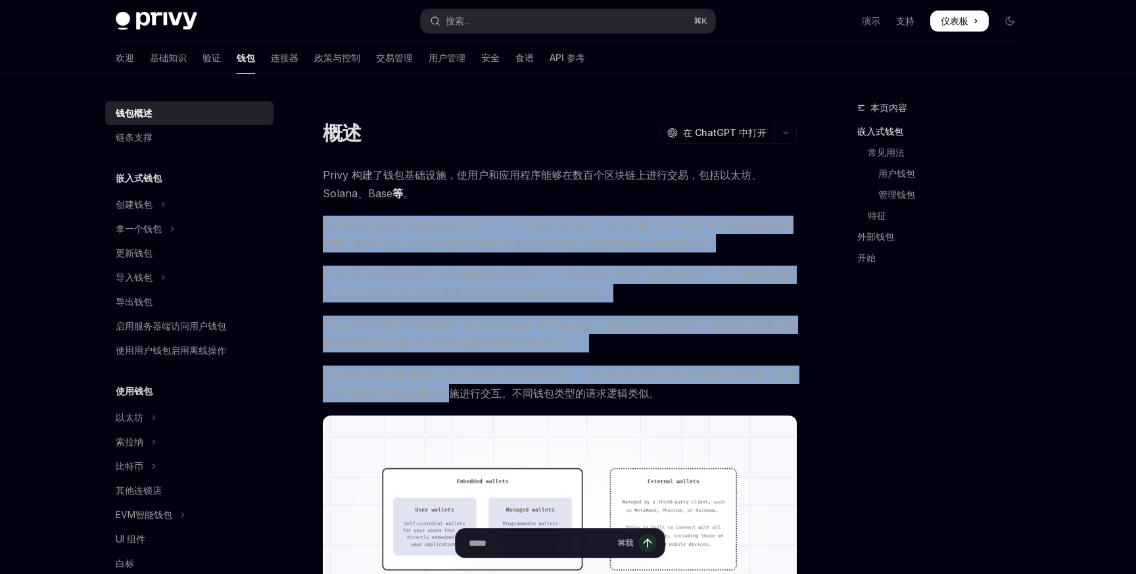 The image size is (1136, 574). What do you see at coordinates (134, 301) in the screenshot?
I see `font: 导出钱包` at bounding box center [134, 301].